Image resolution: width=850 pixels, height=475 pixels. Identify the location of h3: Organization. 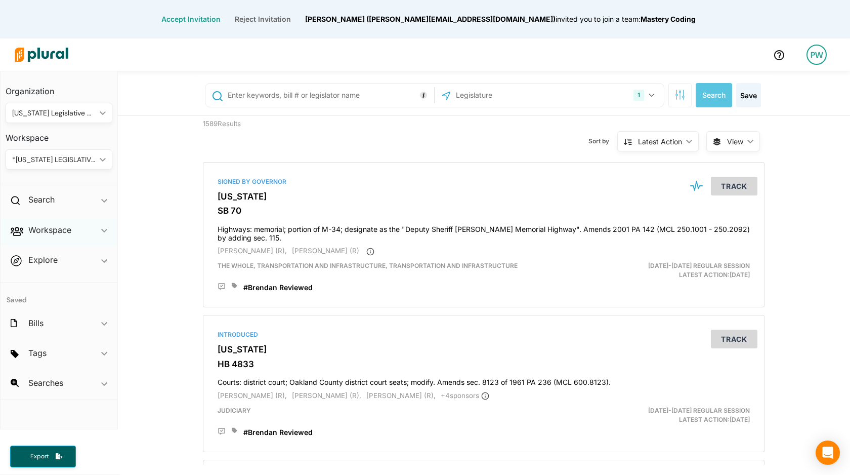
(59, 88).